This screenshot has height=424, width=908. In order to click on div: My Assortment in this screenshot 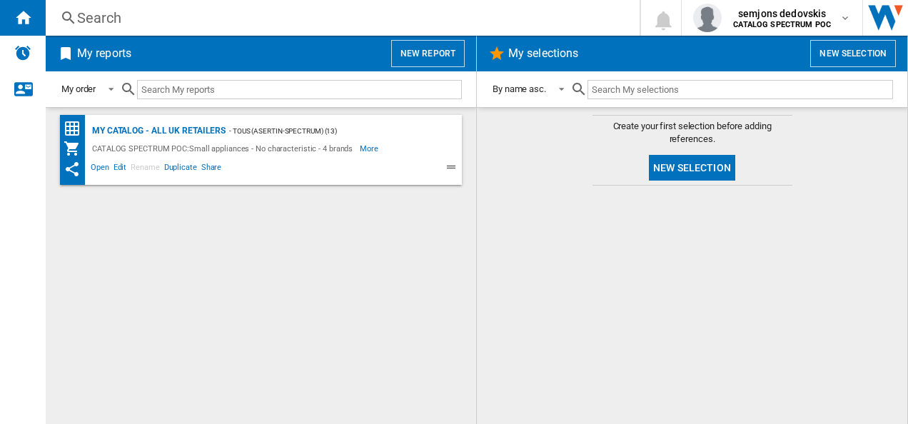, I will do `click(76, 149)`.